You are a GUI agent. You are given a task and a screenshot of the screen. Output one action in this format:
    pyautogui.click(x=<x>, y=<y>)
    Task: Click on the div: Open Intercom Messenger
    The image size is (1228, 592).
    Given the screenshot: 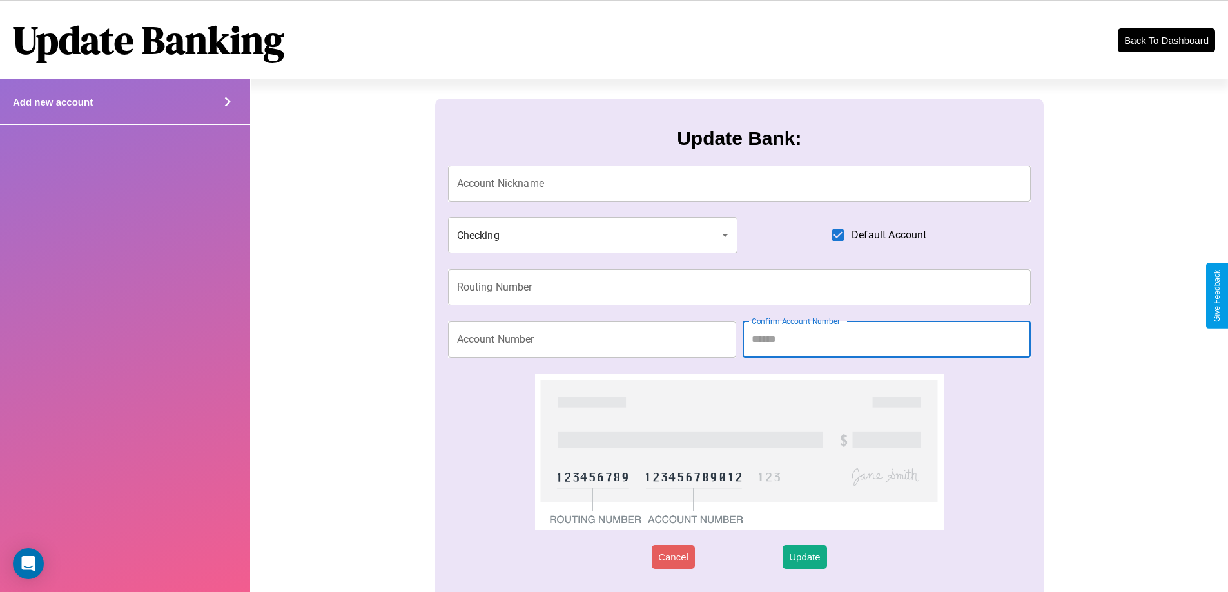 What is the action you would take?
    pyautogui.click(x=28, y=564)
    